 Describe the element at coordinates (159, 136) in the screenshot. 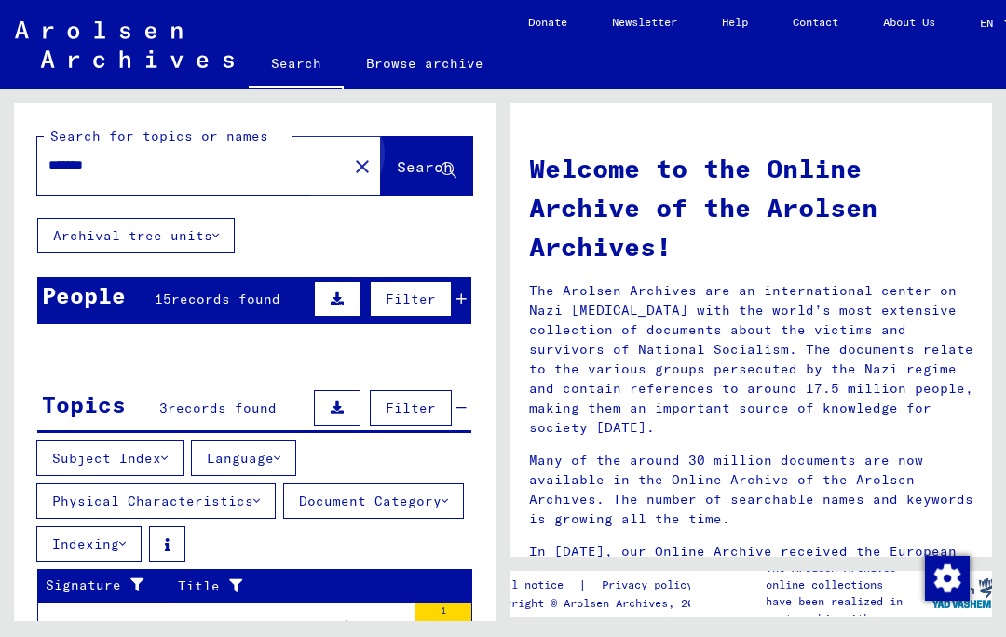

I see `mat-label: Search for topics or names` at that location.